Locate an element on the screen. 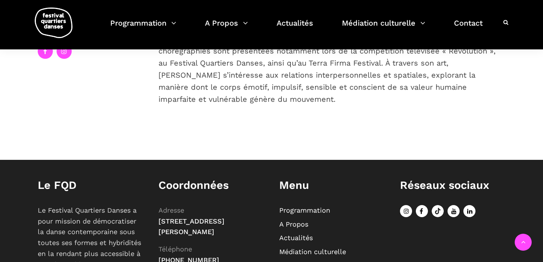  h1: Le FQD is located at coordinates (91, 185).